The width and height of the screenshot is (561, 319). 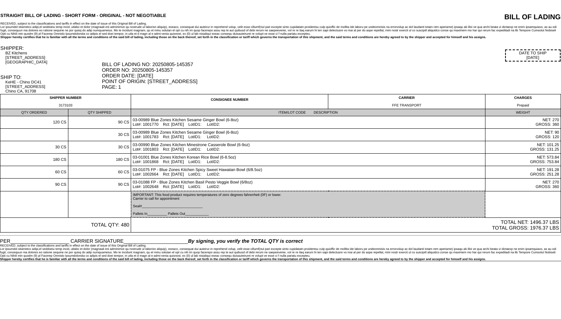 What do you see at coordinates (523, 160) in the screenshot?
I see `td: NET: 573.84 GROSS: 753.84` at bounding box center [523, 160].